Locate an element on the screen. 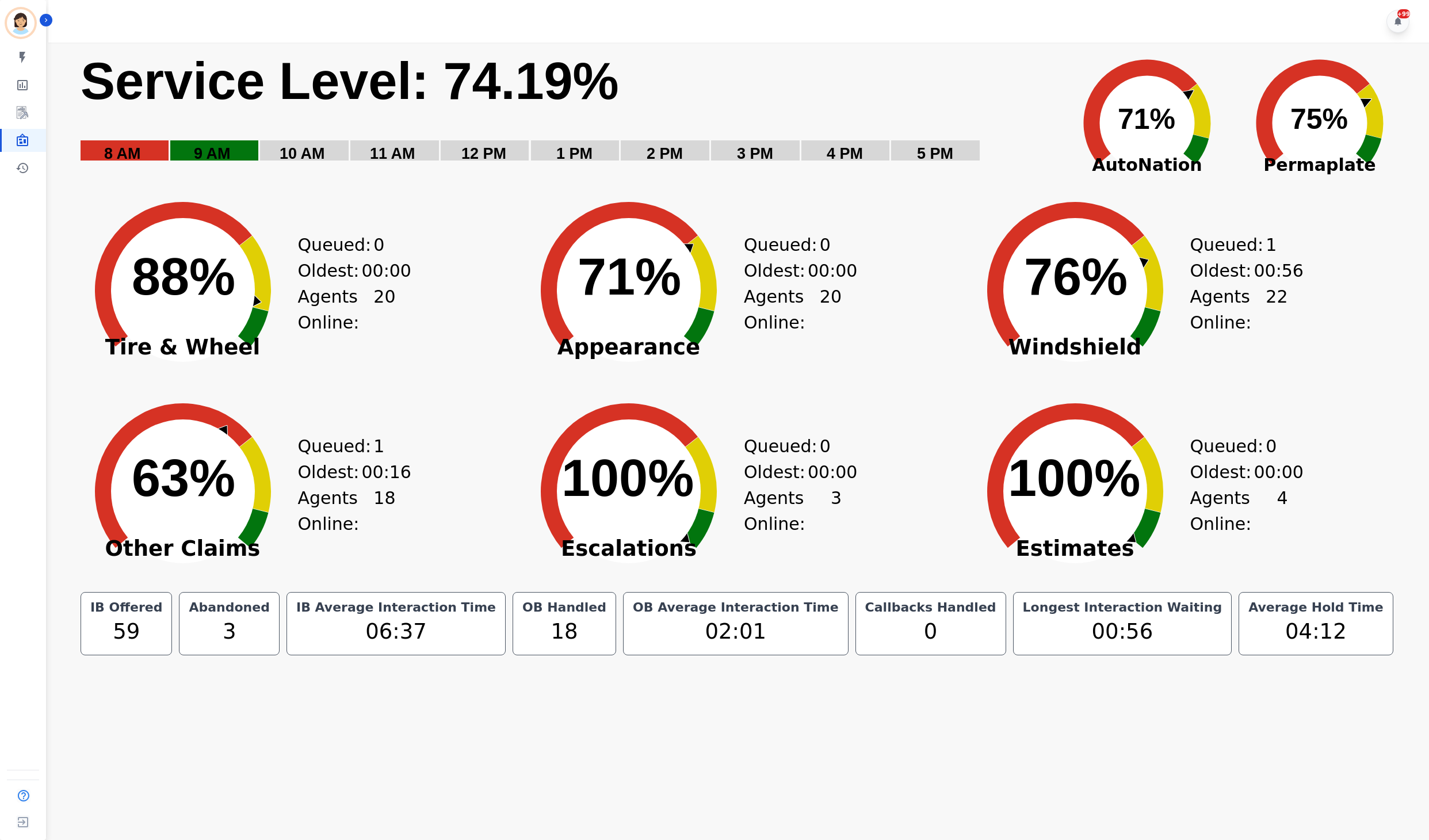 The height and width of the screenshot is (840, 1429). div: Longest Interaction Waiting is located at coordinates (1122, 607).